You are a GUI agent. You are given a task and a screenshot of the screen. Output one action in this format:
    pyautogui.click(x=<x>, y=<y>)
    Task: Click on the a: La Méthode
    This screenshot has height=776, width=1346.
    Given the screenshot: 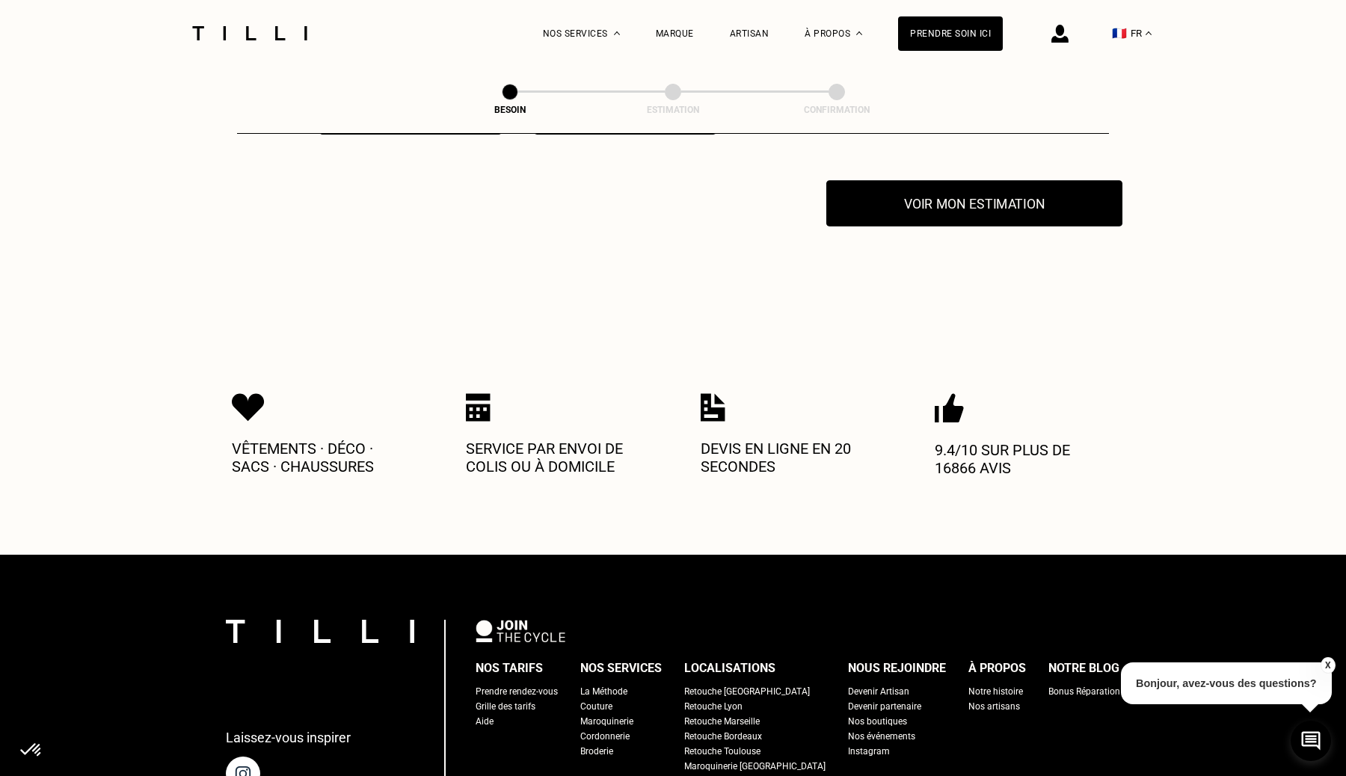 What is the action you would take?
    pyautogui.click(x=603, y=692)
    